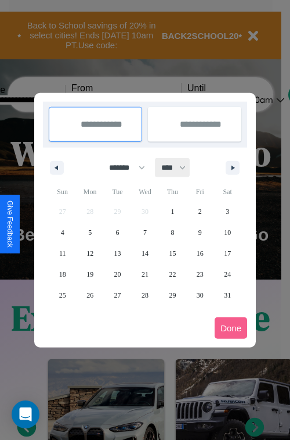 Image resolution: width=290 pixels, height=440 pixels. What do you see at coordinates (228, 295) in the screenshot?
I see `span: 31` at bounding box center [228, 295].